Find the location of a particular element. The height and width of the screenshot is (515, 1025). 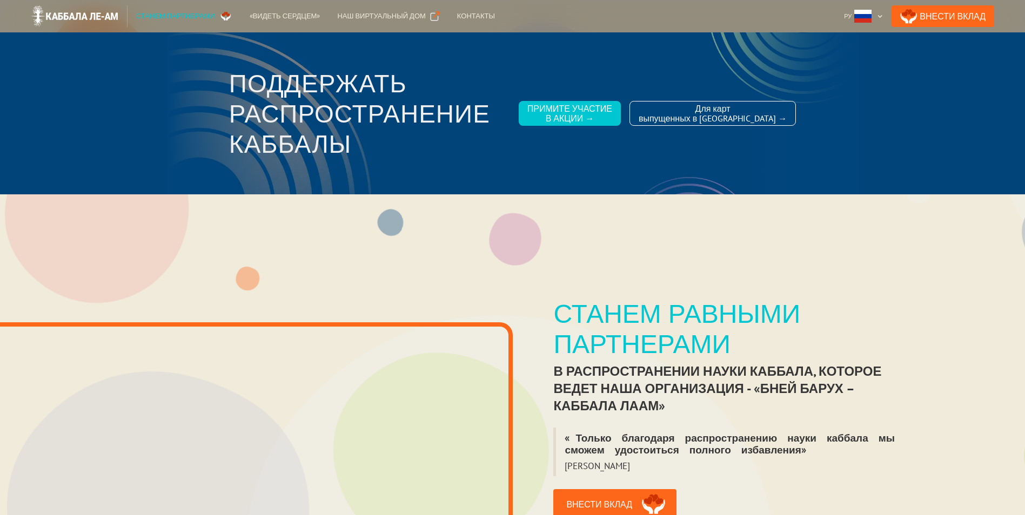

a: Внести Вклад is located at coordinates (943, 16).